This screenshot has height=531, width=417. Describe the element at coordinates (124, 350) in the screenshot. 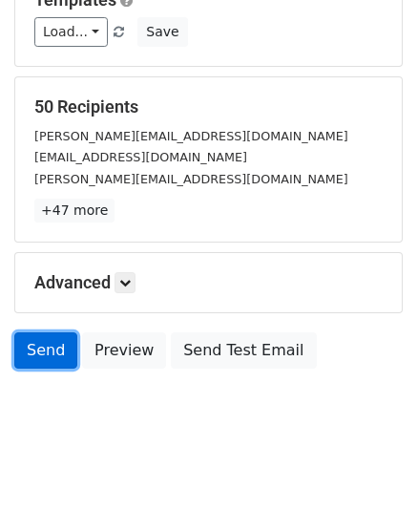

I see `a: Preview` at that location.